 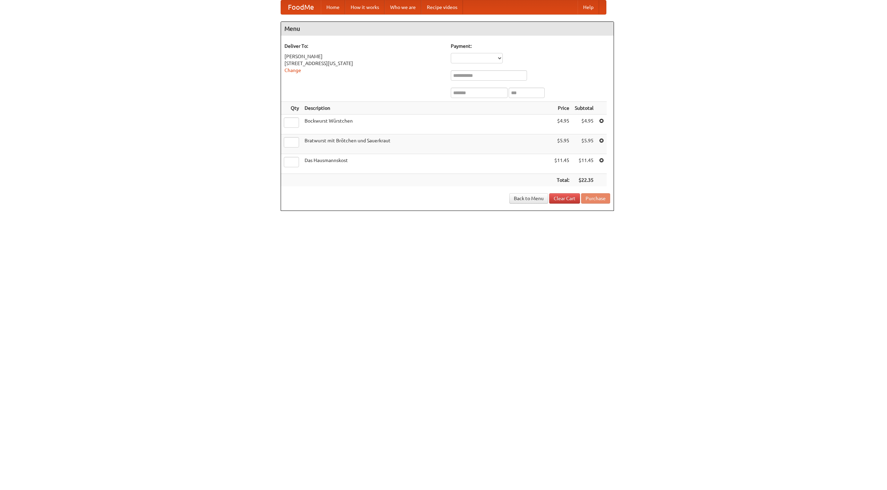 I want to click on th: Price, so click(x=562, y=108).